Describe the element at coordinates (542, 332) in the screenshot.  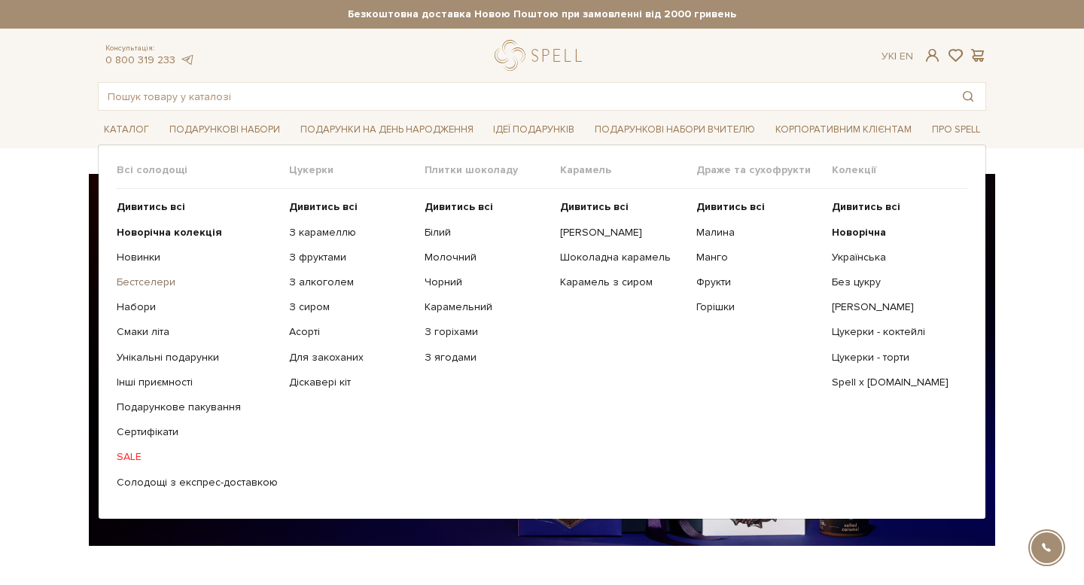
I see `div: Каталог` at that location.